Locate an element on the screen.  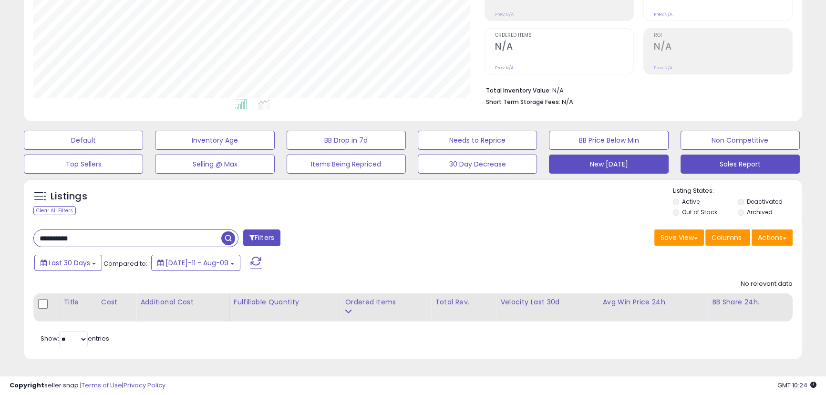
button: Selling @ Max is located at coordinates (215, 164).